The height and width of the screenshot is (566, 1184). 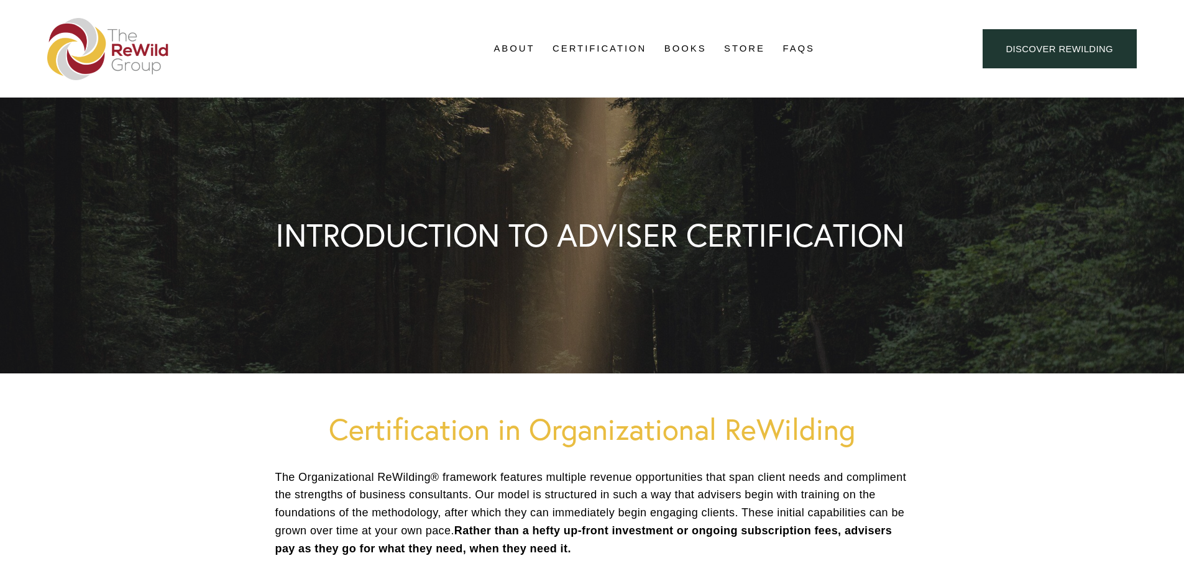 I want to click on h1: INTRODUCTION TO ADVISER CERTIFICATION, so click(x=590, y=235).